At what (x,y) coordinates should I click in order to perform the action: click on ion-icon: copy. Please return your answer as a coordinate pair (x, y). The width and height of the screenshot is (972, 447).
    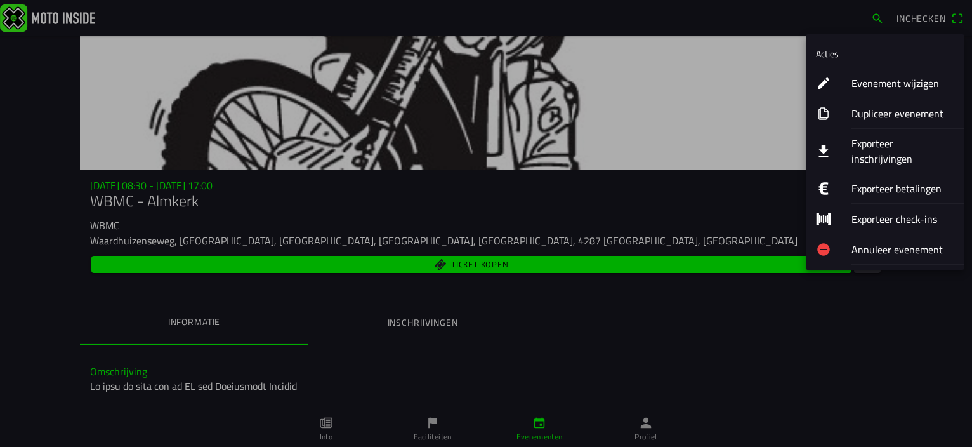
    Looking at the image, I should click on (824, 114).